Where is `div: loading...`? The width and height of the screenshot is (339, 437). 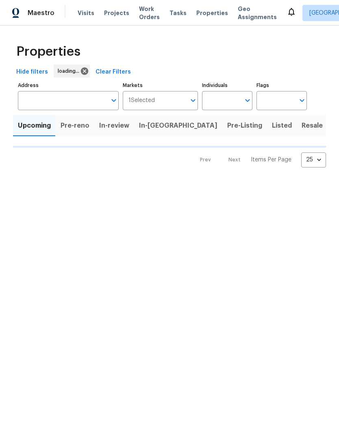 div: loading... is located at coordinates (72, 71).